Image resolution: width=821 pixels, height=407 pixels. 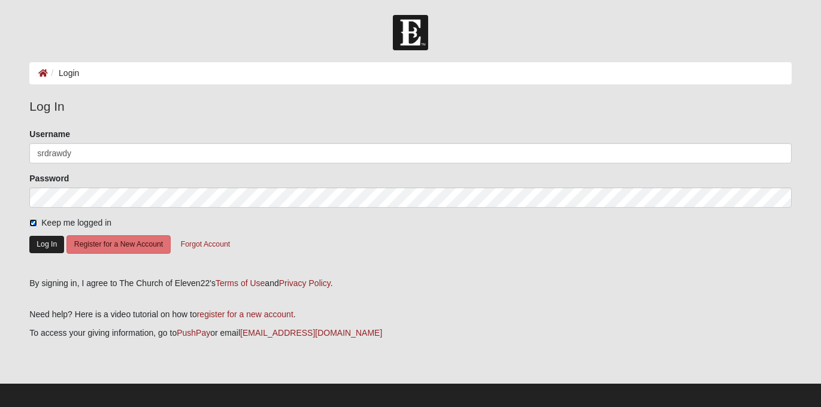 What do you see at coordinates (205, 244) in the screenshot?
I see `button: Forgot Account` at bounding box center [205, 244].